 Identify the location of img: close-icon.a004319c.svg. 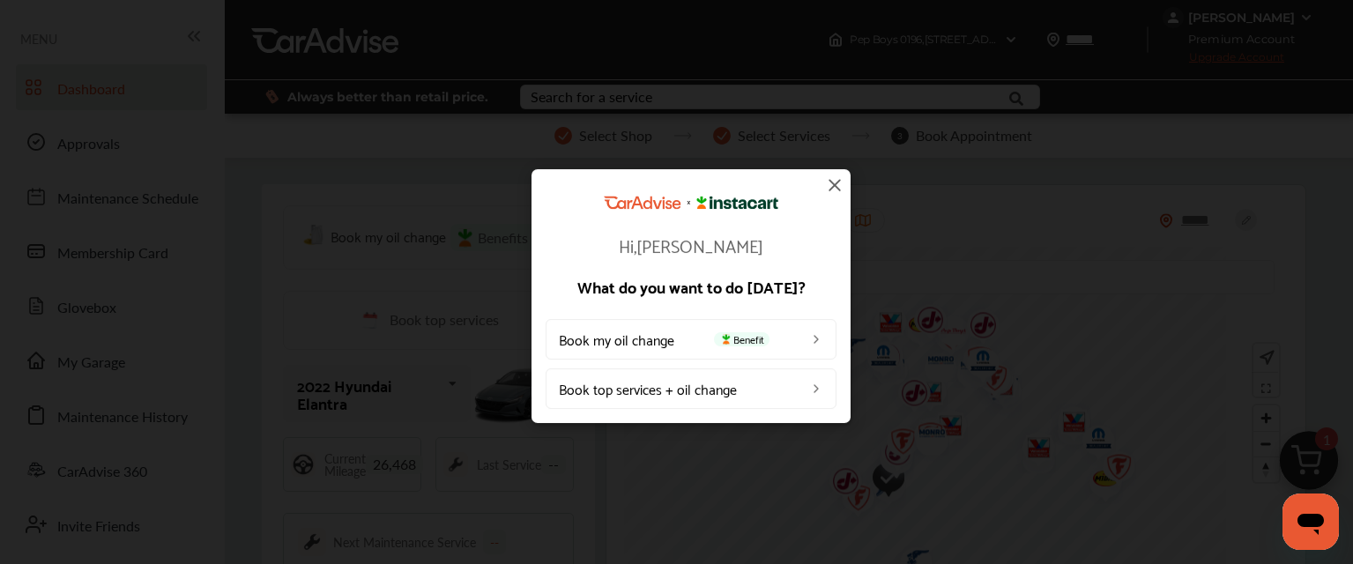
(835, 185).